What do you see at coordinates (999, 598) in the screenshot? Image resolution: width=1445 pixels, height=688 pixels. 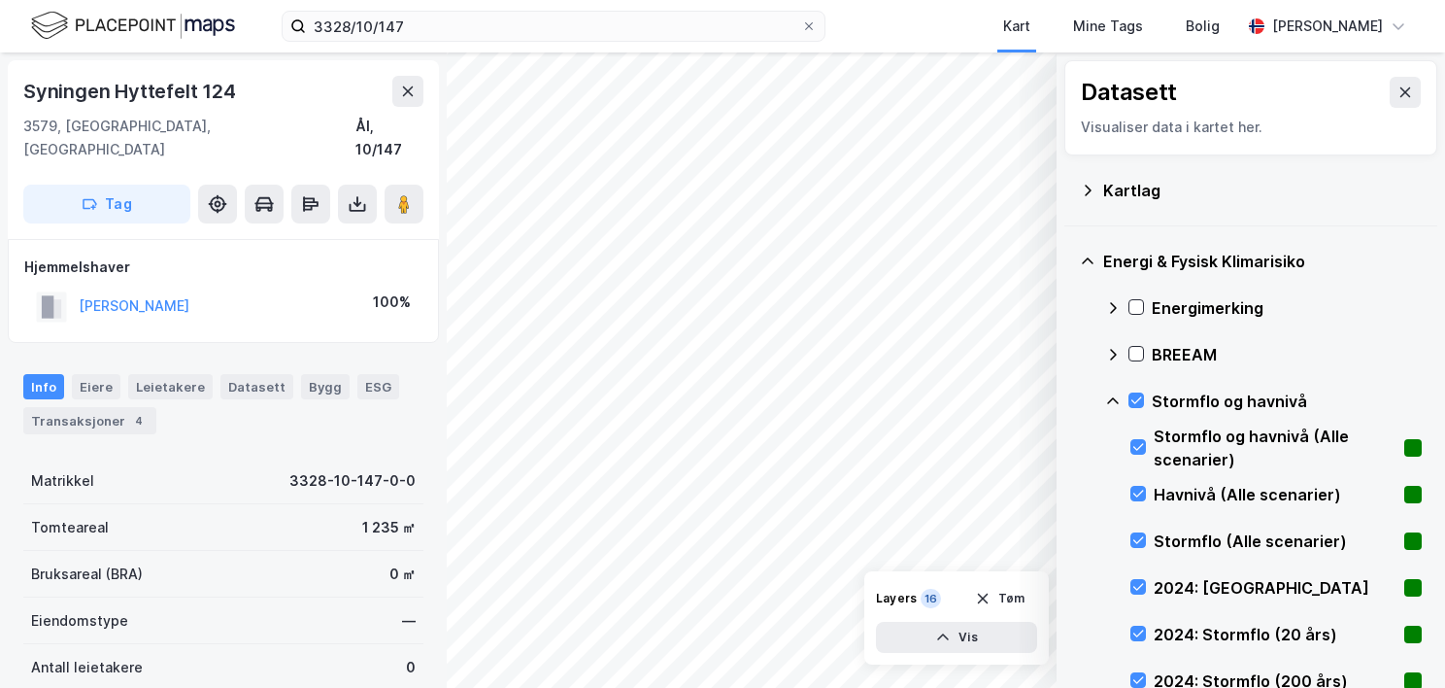 I see `button: Tøm` at bounding box center [999, 598].